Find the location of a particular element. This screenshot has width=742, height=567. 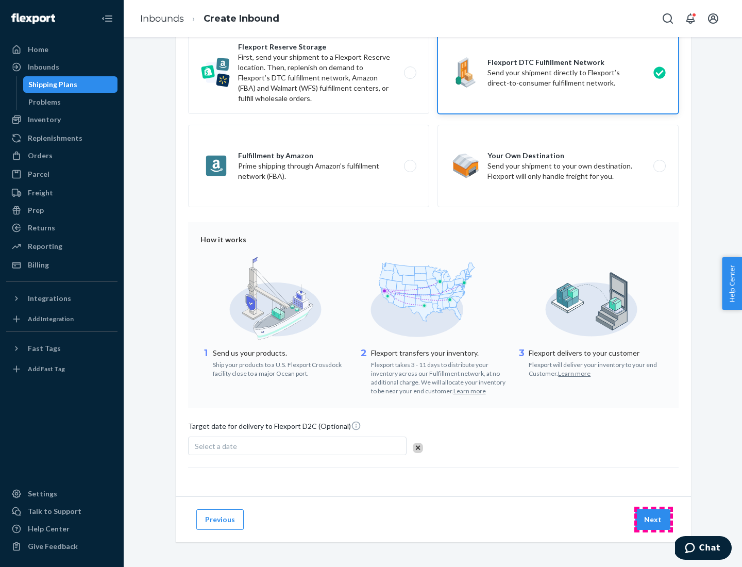

div: Talk to Support is located at coordinates (55, 511).